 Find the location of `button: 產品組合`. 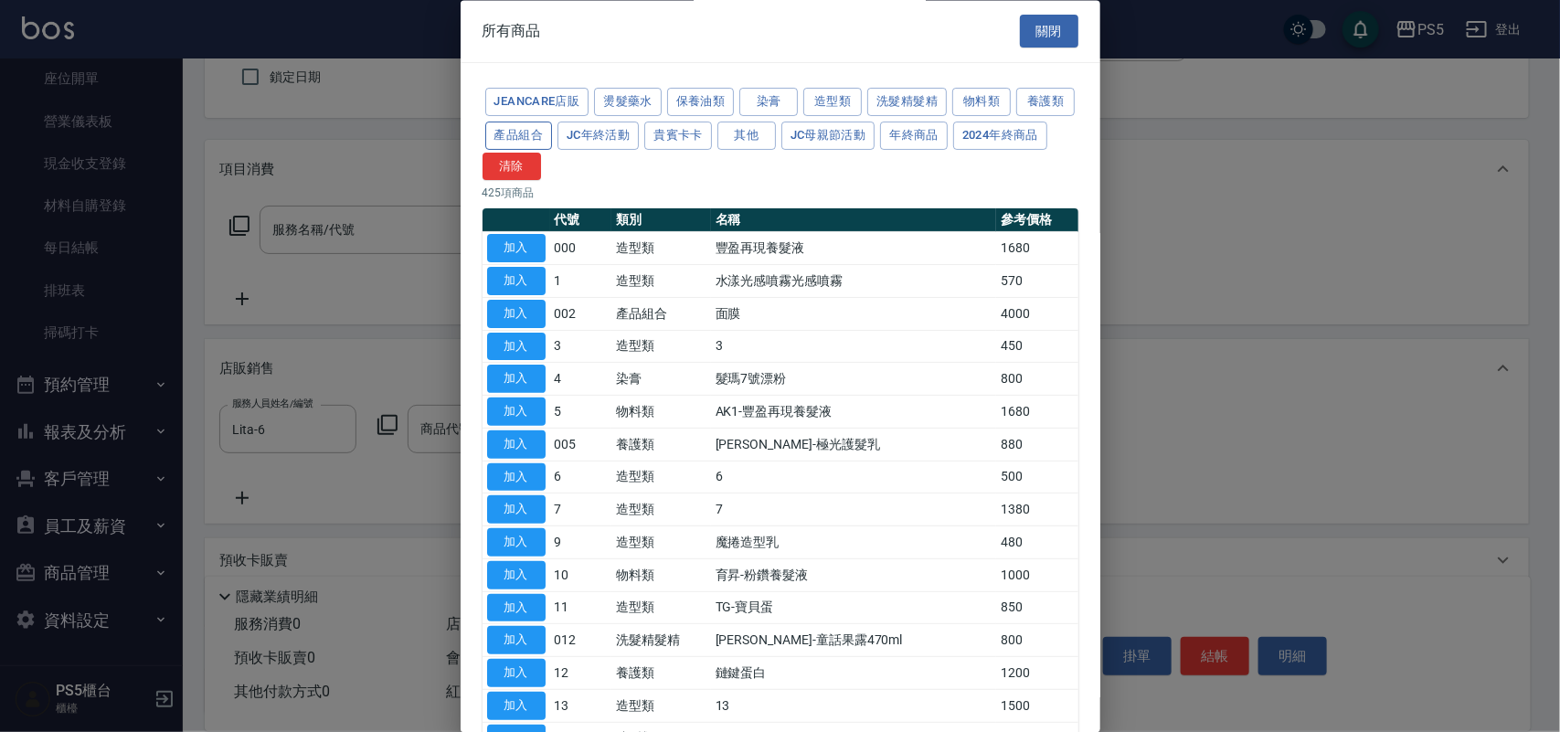

button: 產品組合 is located at coordinates (519, 135).